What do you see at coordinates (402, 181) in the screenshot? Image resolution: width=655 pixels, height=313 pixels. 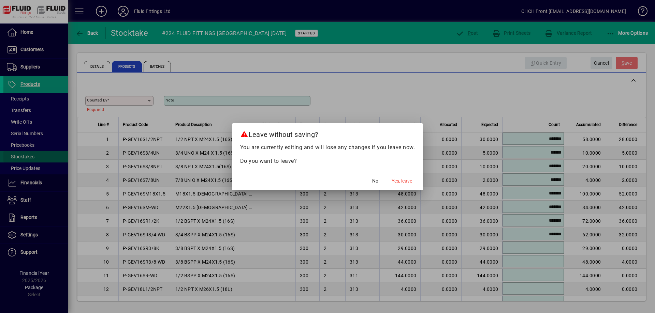 I see `span: Yes, leave` at bounding box center [402, 181].